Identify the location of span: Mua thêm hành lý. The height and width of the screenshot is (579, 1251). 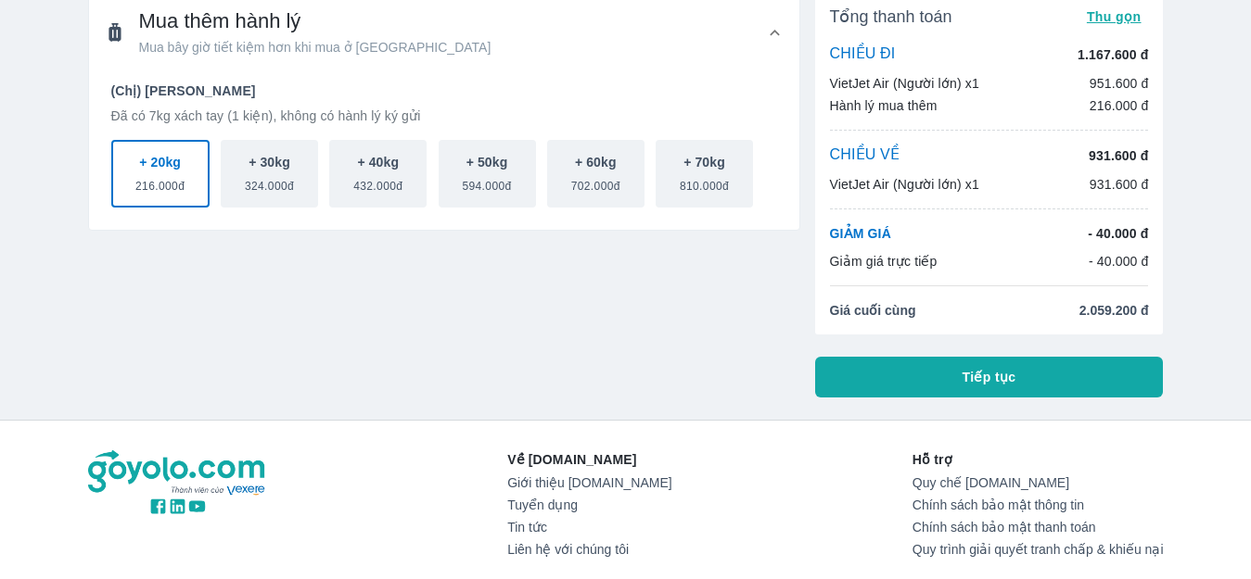
(315, 21).